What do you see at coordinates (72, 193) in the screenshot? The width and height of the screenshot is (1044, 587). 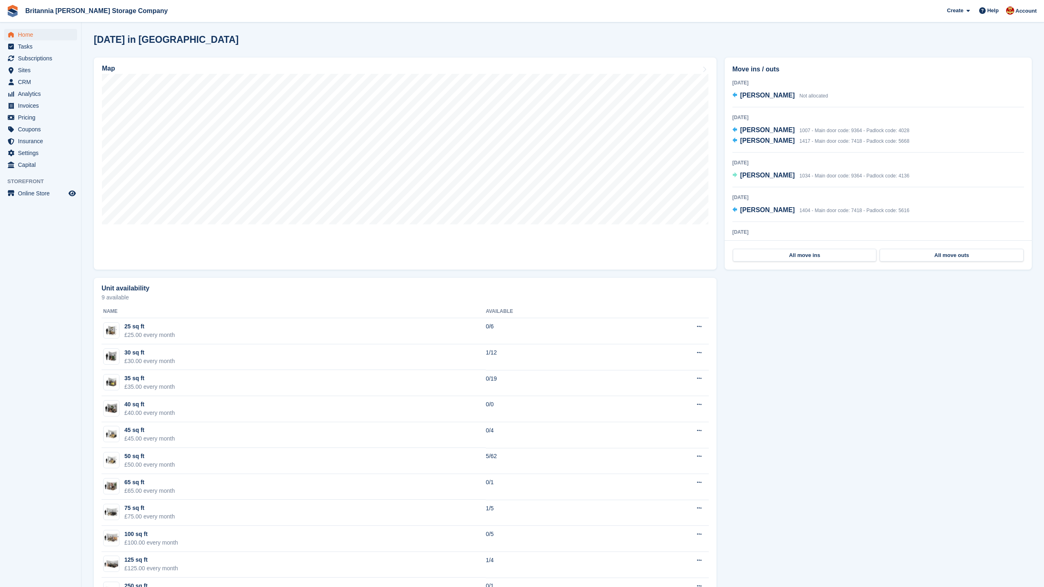 I see `a: Preview store` at bounding box center [72, 193].